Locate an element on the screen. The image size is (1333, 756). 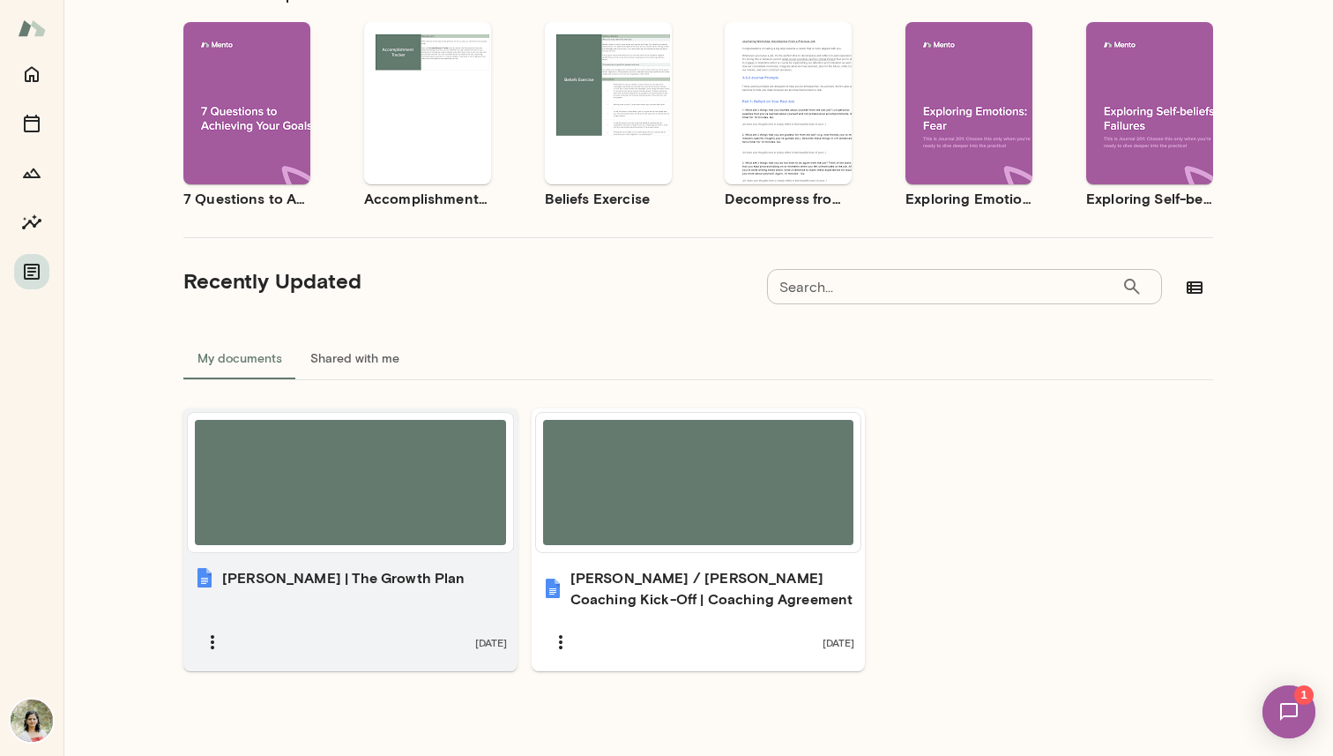
h6: Exploring Self-beliefs: Failures is located at coordinates (1150, 198).